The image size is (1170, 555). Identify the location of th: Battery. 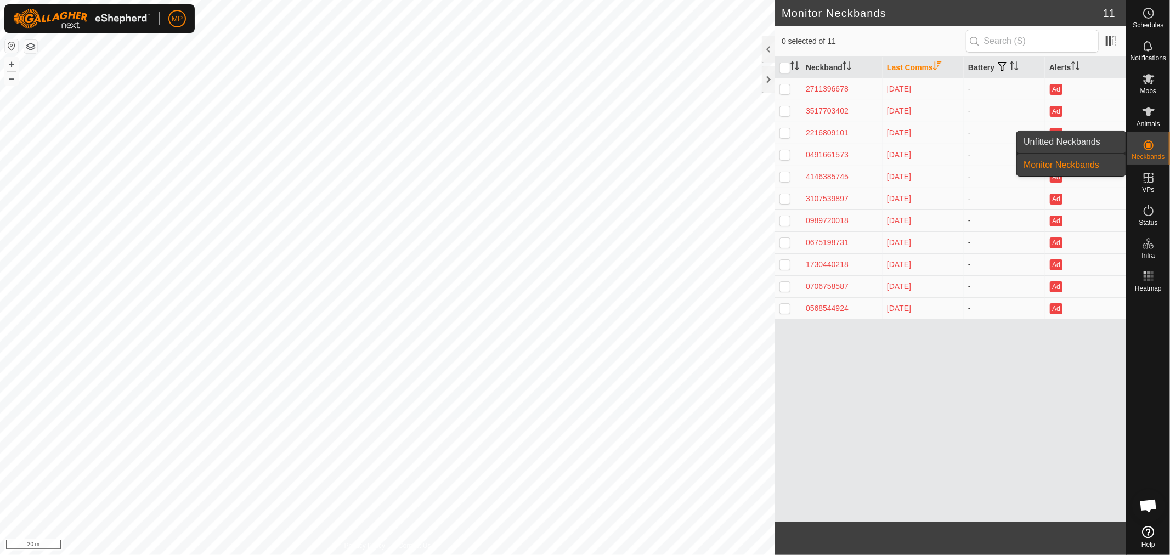
(1004, 67).